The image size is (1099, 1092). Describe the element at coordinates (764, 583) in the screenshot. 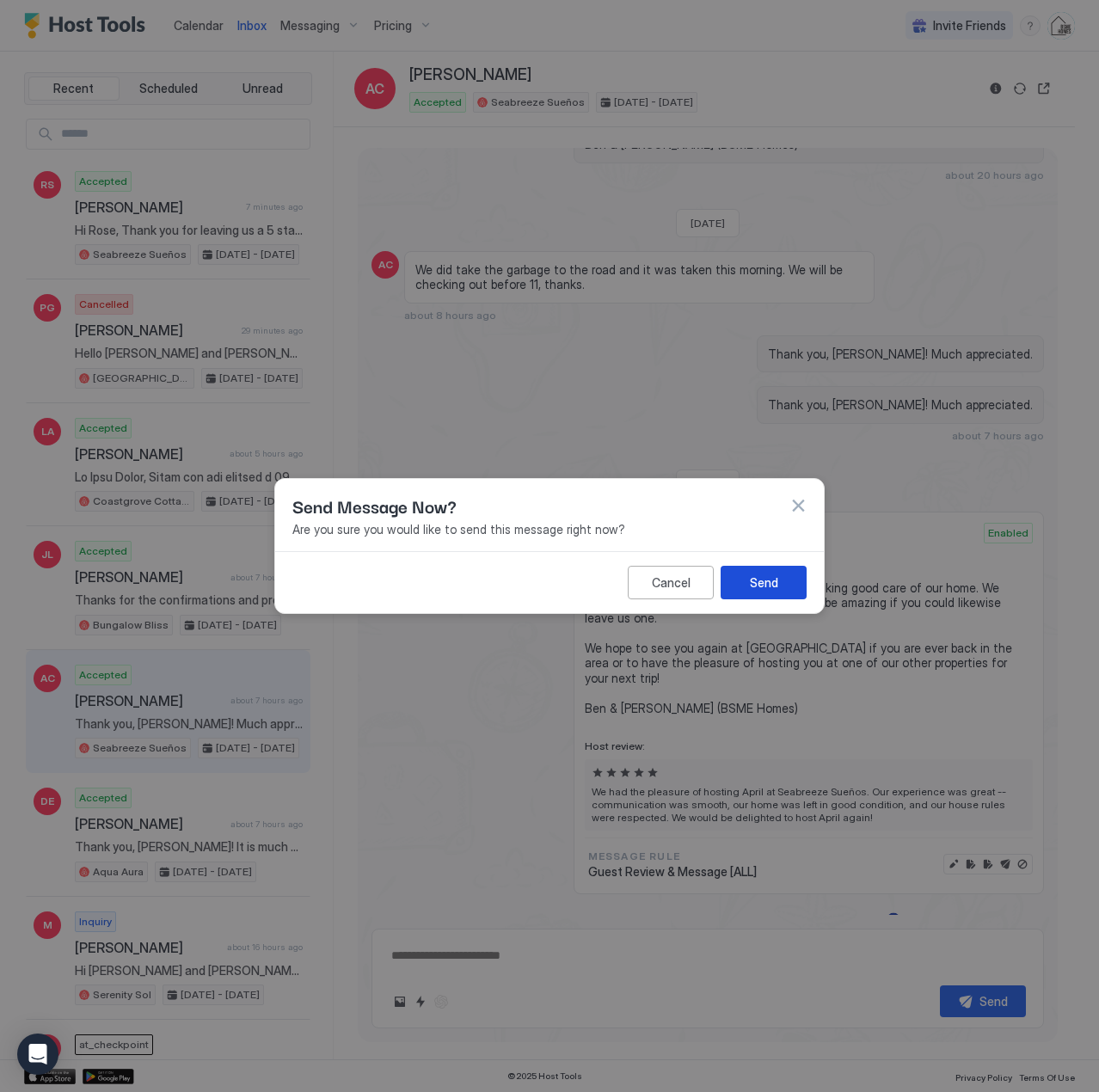

I see `div: Send` at that location.